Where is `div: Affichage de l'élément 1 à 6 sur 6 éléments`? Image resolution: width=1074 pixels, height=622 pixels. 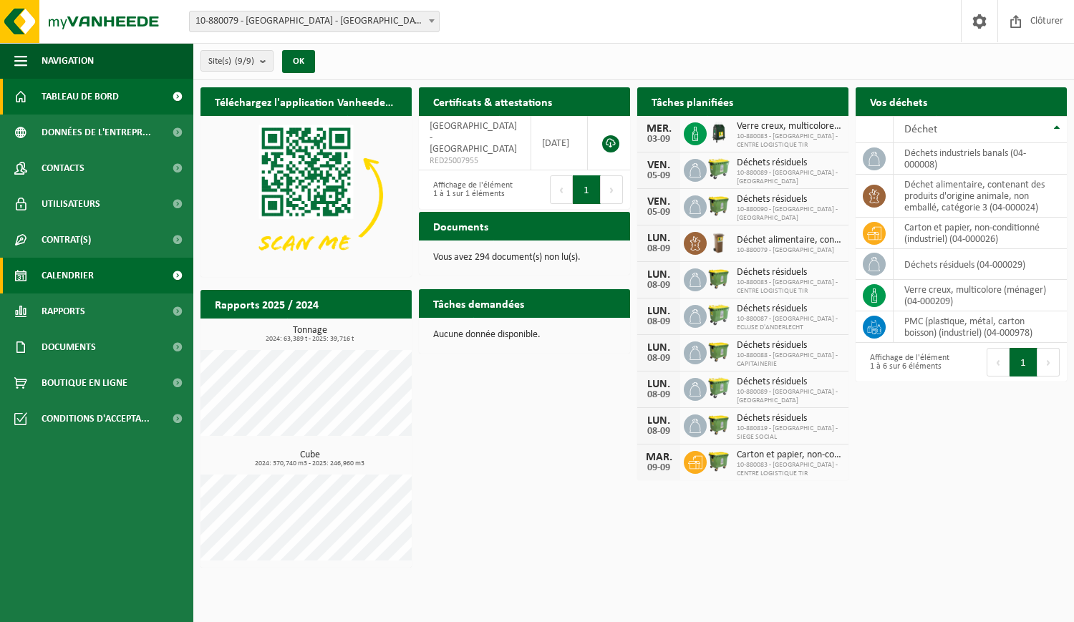
div: Affichage de l'élément 1 à 6 sur 6 éléments is located at coordinates (909, 362).